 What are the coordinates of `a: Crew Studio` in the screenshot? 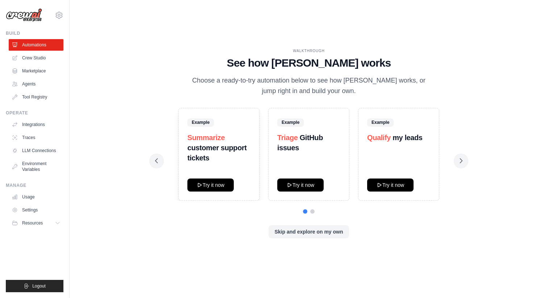 It's located at (36, 58).